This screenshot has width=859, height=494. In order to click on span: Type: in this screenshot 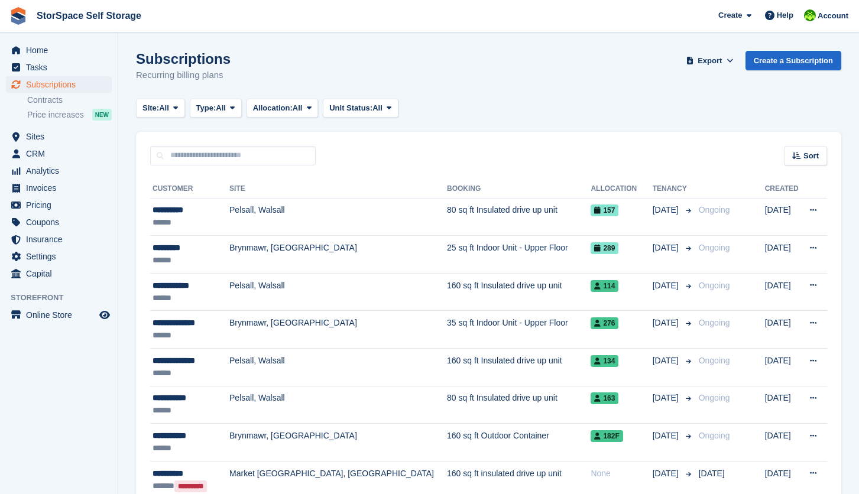, I will do `click(206, 108)`.